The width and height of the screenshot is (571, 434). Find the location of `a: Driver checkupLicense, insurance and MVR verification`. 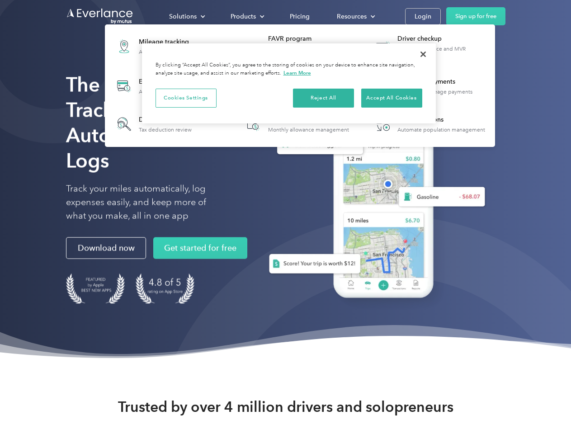

a: Driver checkupLicense, insurance and MVR verification is located at coordinates (429, 46).